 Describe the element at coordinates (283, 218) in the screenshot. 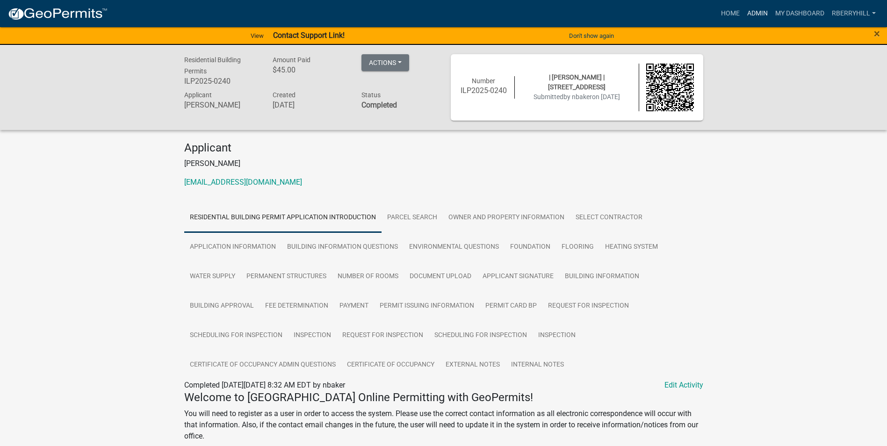

I see `a: Residential Building Permit Application Introduction` at that location.